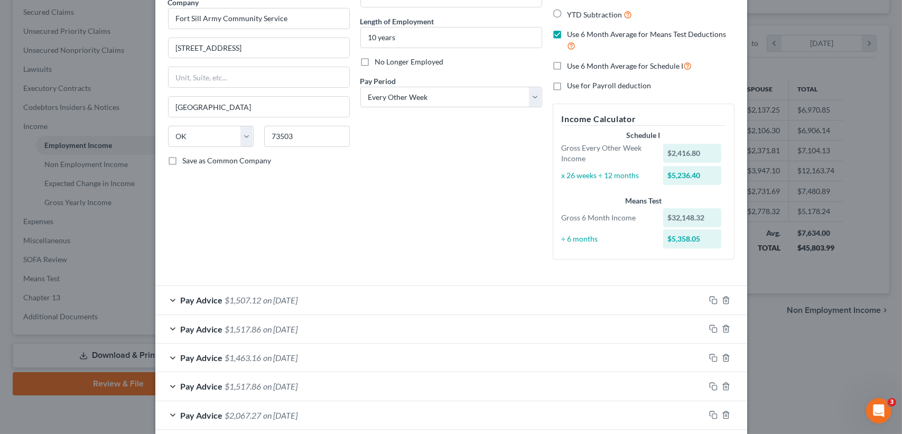 The width and height of the screenshot is (902, 434). I want to click on span: $1,507.12, so click(243, 300).